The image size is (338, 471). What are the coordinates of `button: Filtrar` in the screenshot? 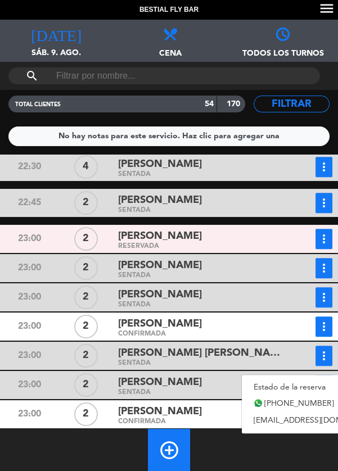 It's located at (291, 104).